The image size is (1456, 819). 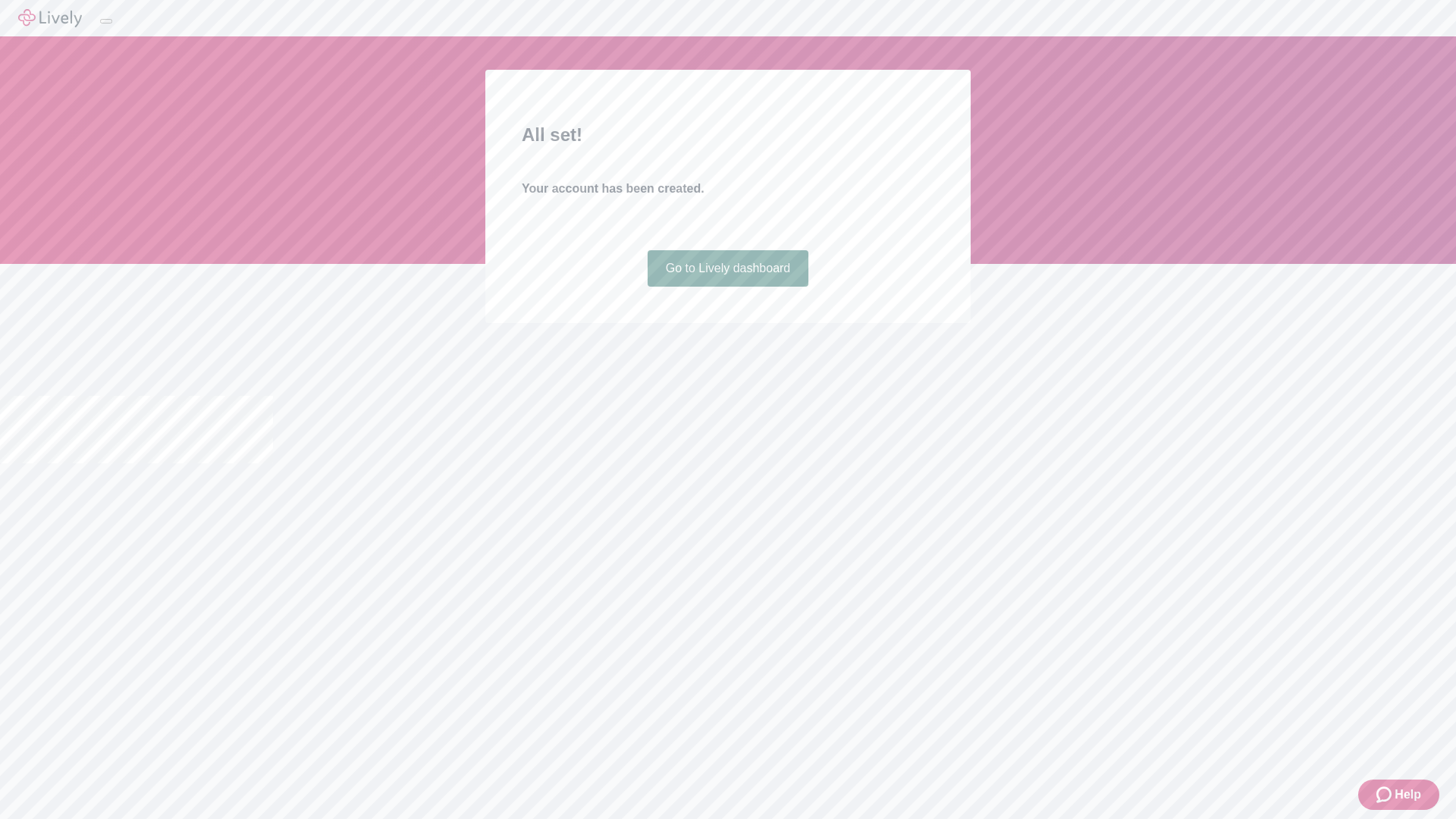 What do you see at coordinates (728, 189) in the screenshot?
I see `h4: Your account has been created.` at bounding box center [728, 189].